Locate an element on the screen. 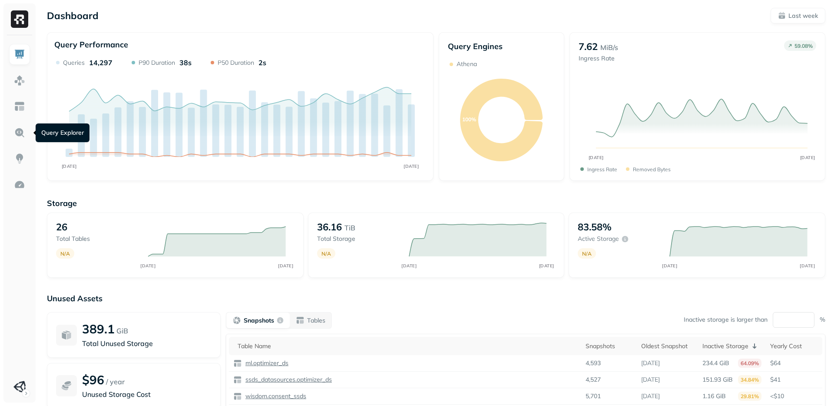 The width and height of the screenshot is (834, 406). p: $96 is located at coordinates (93, 379).